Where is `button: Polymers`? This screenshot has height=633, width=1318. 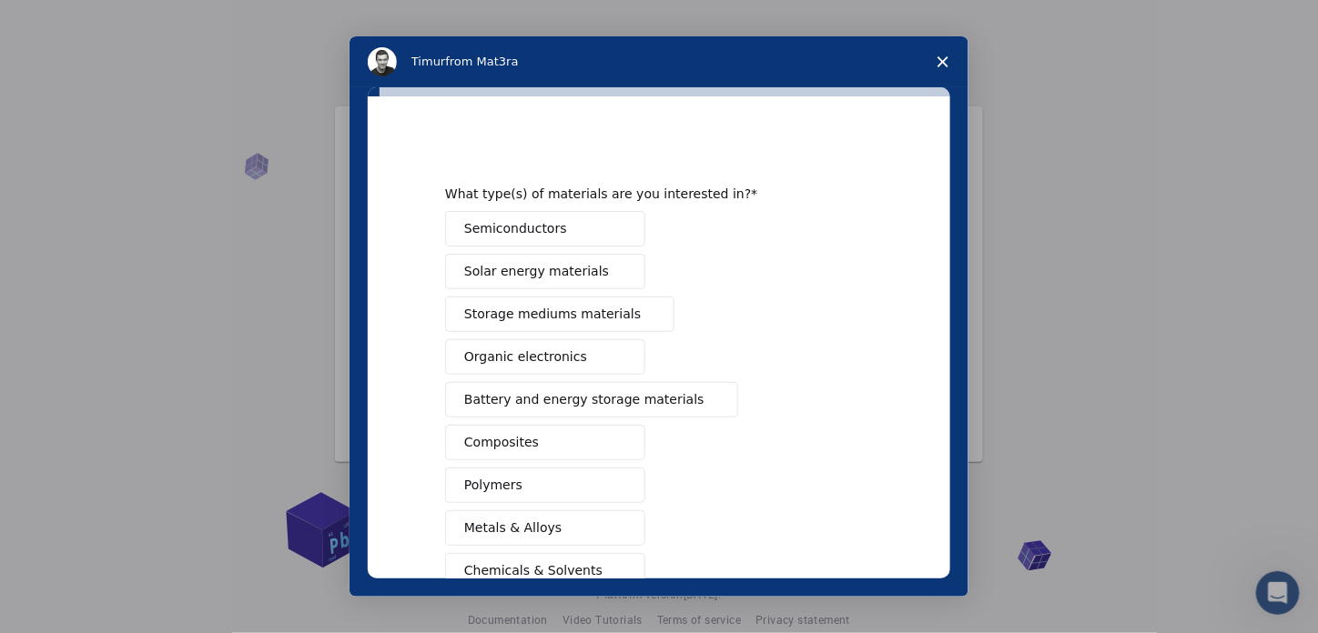
button: Polymers is located at coordinates (545, 485).